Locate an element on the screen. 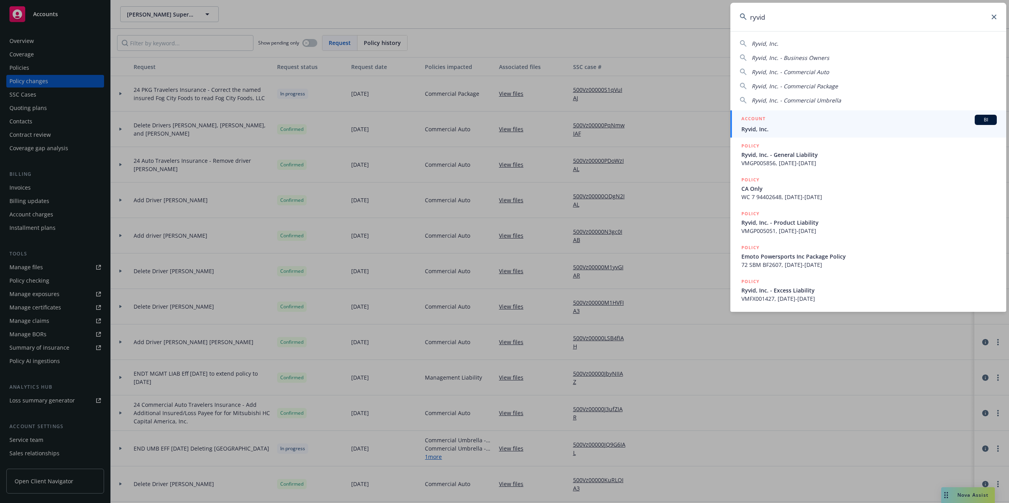 Image resolution: width=1009 pixels, height=503 pixels. span: Ryvid, Inc. - Commercial Package is located at coordinates (795, 86).